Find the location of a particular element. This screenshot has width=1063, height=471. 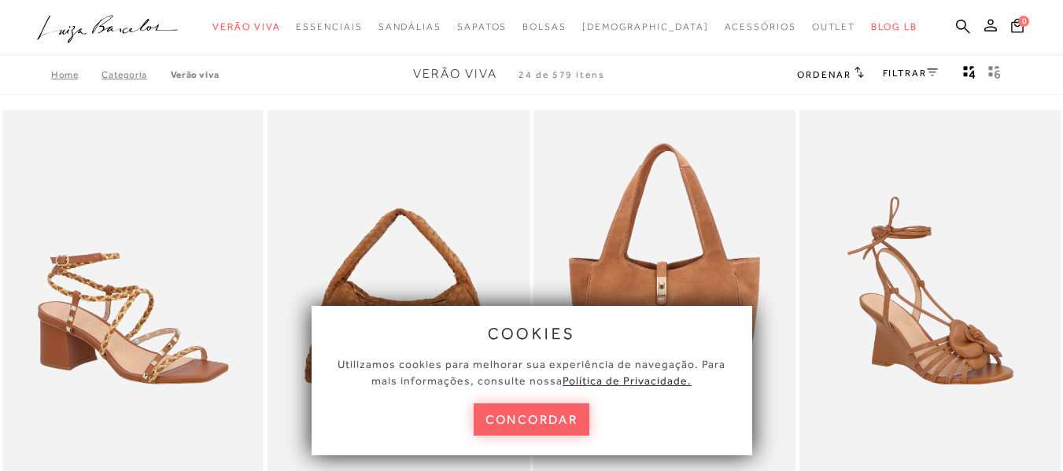

span: cookies is located at coordinates (532, 334).